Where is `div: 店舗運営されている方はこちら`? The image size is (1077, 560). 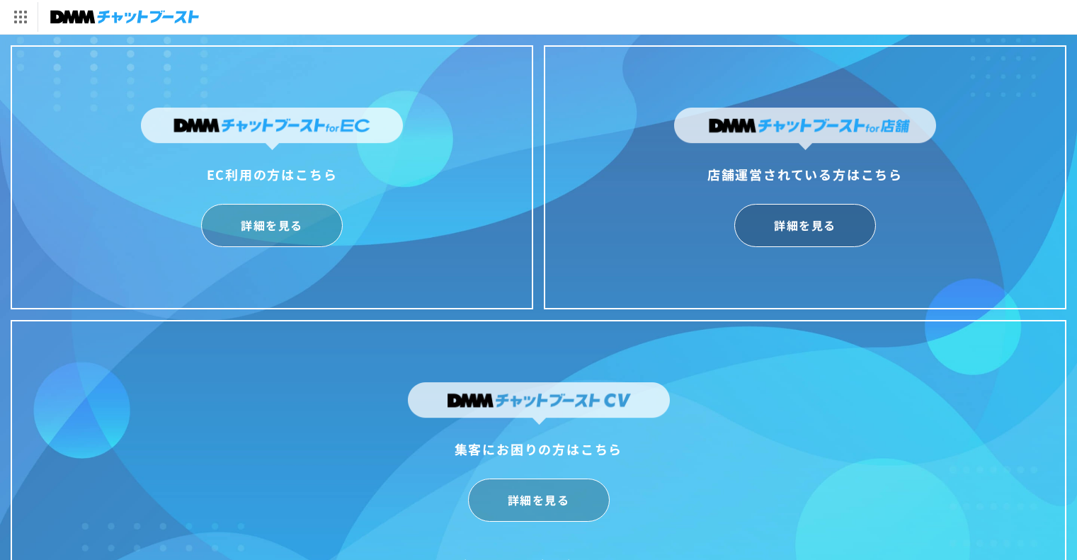 div: 店舗運営されている方はこちら is located at coordinates (805, 174).